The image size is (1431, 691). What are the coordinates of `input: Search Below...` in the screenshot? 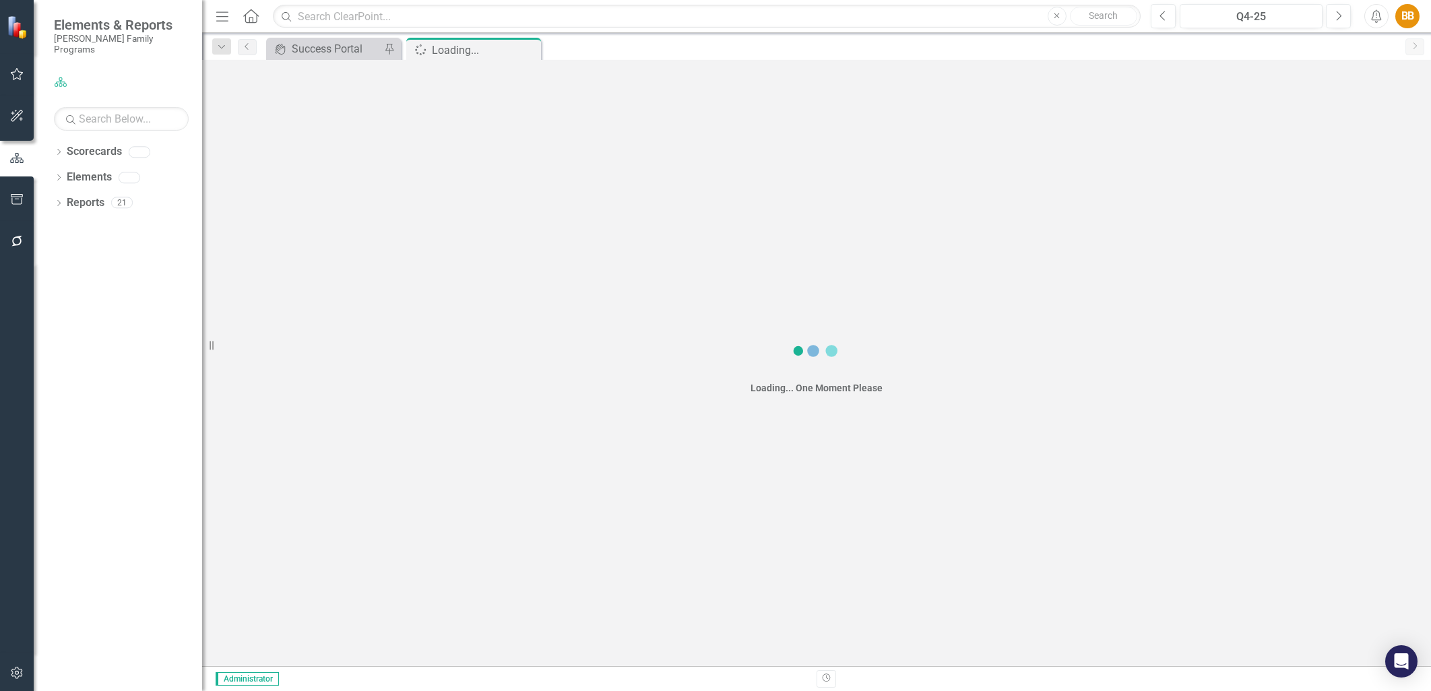 It's located at (121, 119).